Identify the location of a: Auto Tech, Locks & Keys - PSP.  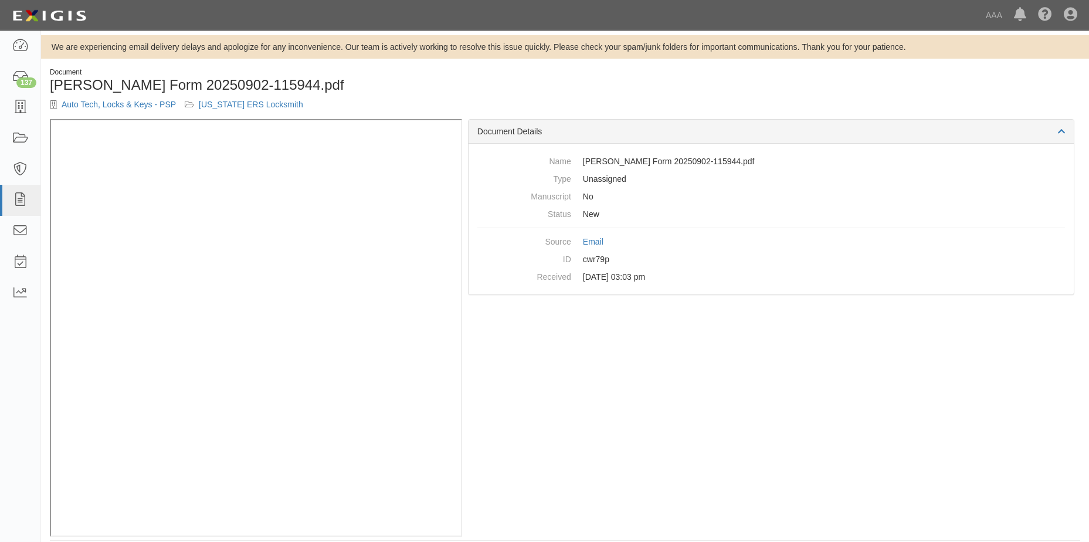
(118, 104).